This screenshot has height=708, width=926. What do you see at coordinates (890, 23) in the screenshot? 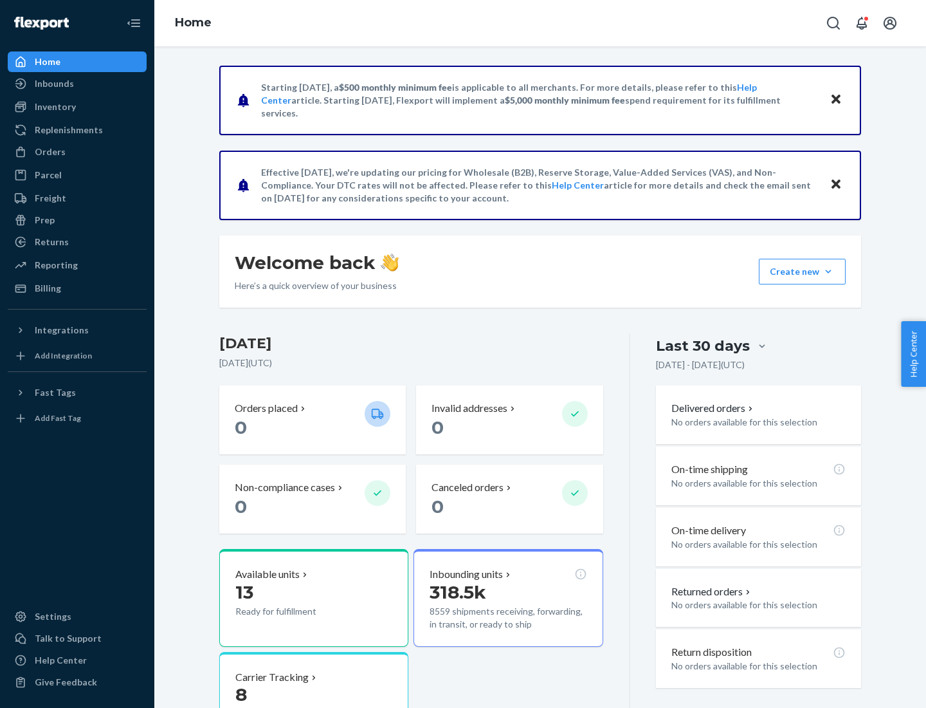
I see `button: Open account menu` at bounding box center [890, 23].